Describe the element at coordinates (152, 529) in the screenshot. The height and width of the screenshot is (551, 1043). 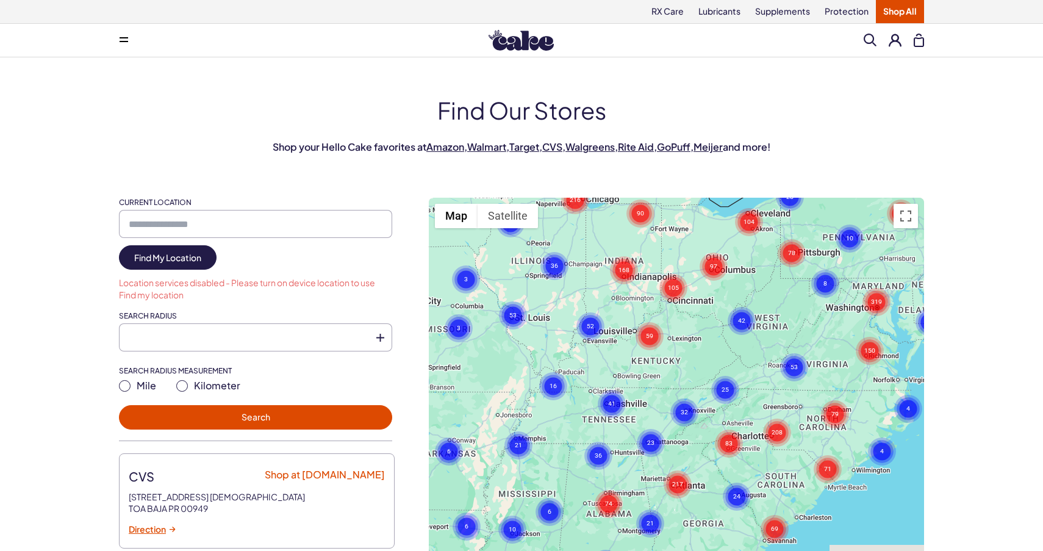
I see `a: Direction` at that location.